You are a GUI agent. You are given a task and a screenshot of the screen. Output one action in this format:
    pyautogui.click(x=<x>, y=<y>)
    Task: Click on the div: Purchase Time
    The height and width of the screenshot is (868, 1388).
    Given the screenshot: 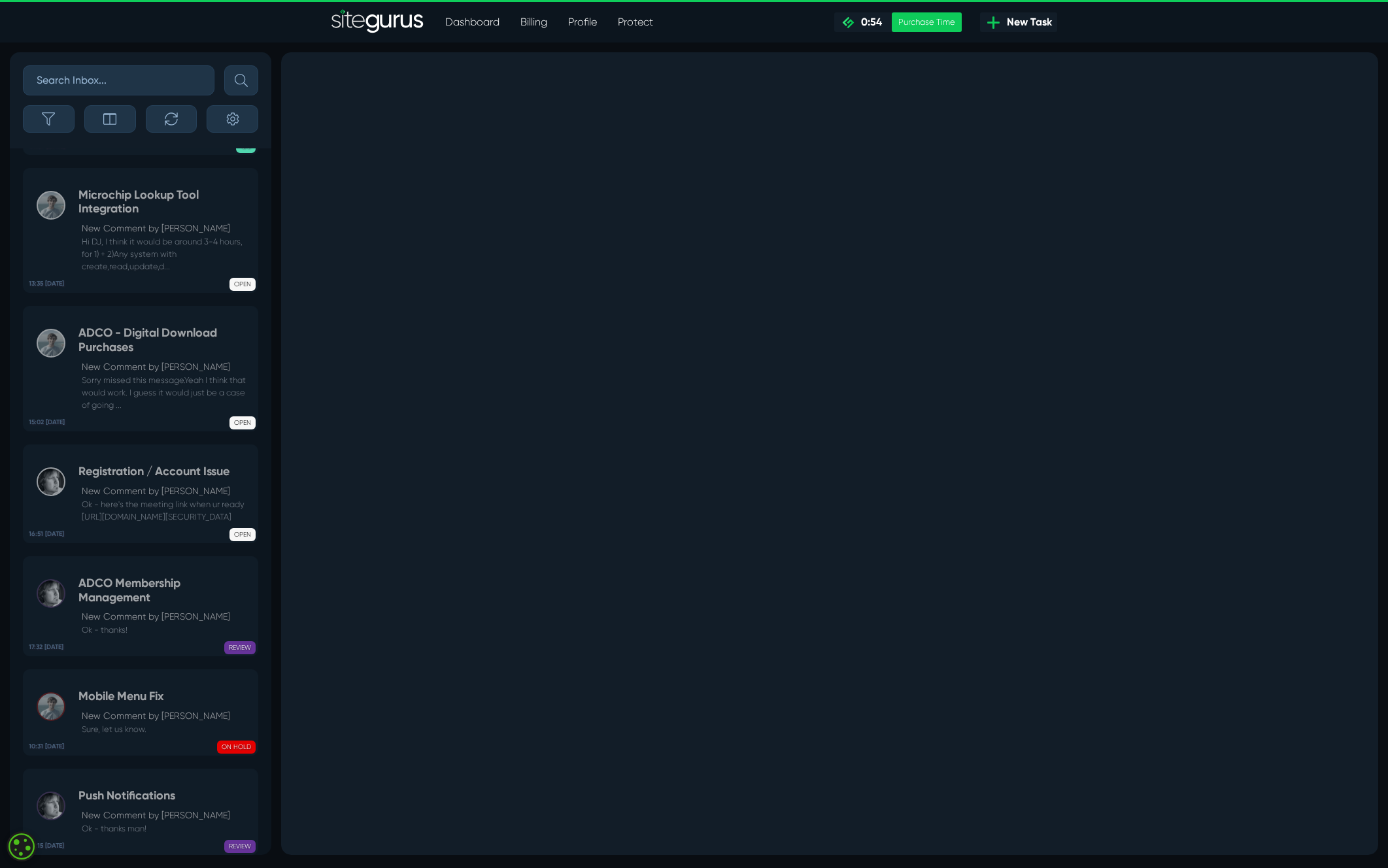 What is the action you would take?
    pyautogui.click(x=927, y=23)
    